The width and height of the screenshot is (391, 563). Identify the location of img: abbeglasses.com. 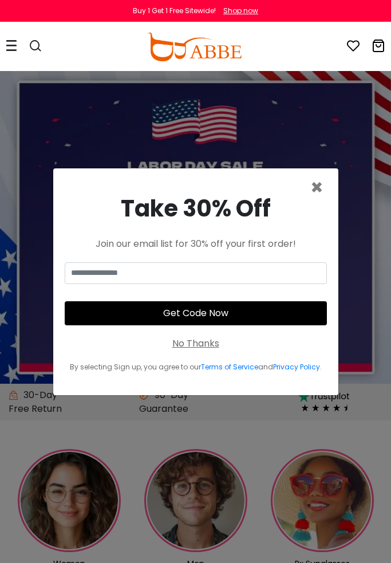
(194, 47).